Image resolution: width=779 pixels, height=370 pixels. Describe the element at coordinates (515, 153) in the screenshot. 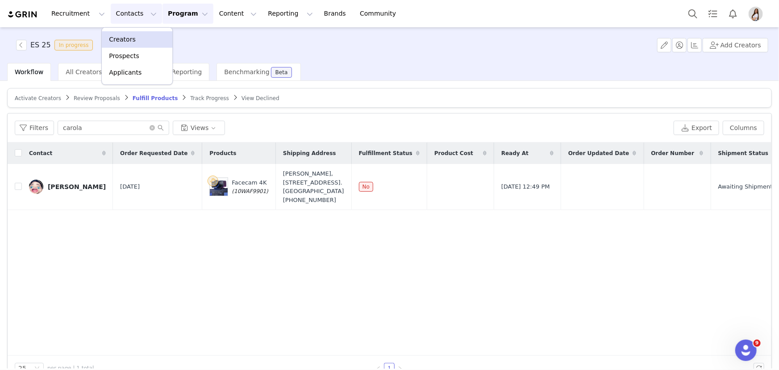

I see `span: Ready At` at that location.